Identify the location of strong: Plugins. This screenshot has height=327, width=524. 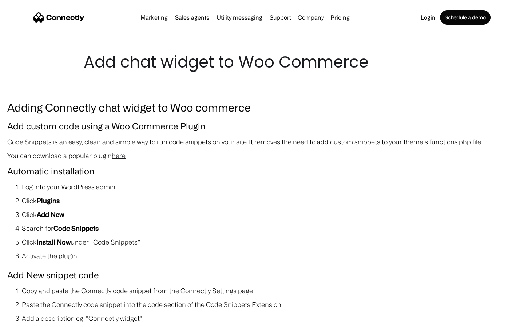
(48, 201).